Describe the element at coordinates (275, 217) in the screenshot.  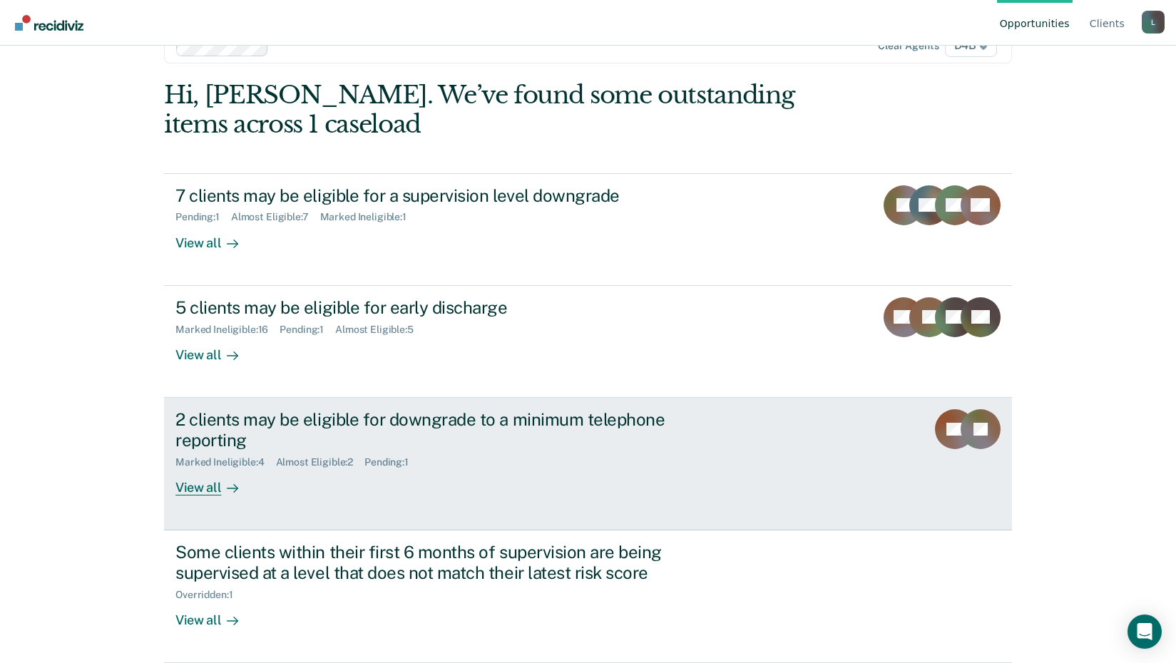
I see `div: Almost Eligible : 7` at that location.